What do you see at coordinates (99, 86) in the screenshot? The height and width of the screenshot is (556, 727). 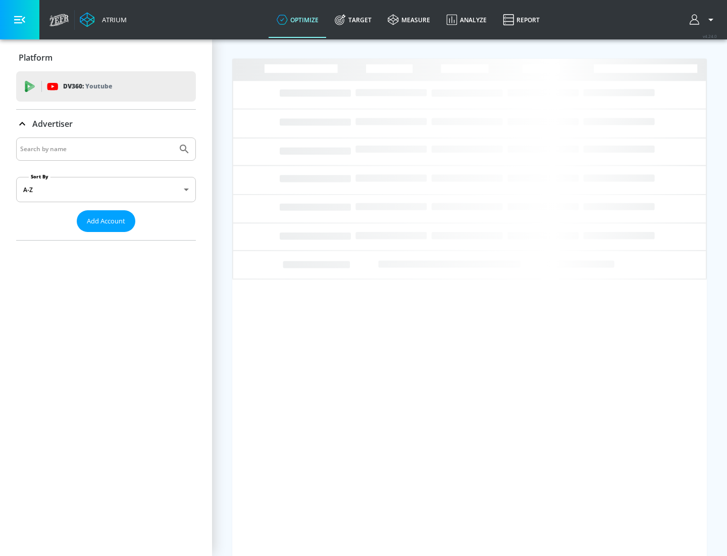 I see `p: Youtube` at bounding box center [99, 86].